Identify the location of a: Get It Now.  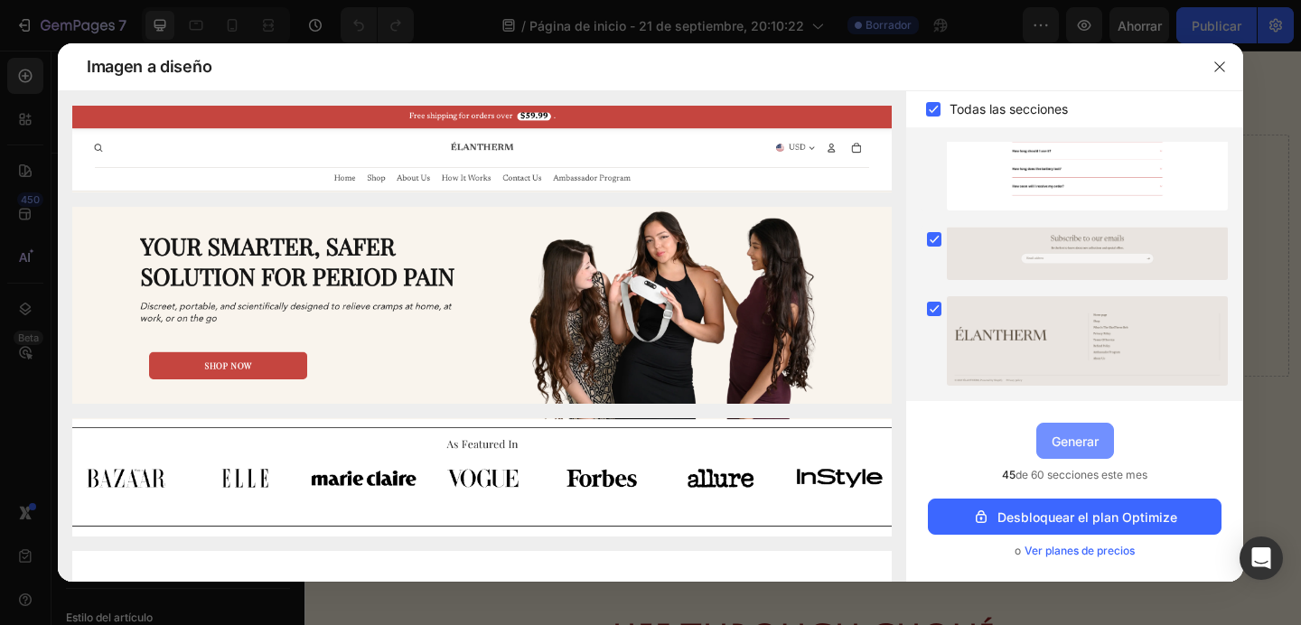
(271, 331).